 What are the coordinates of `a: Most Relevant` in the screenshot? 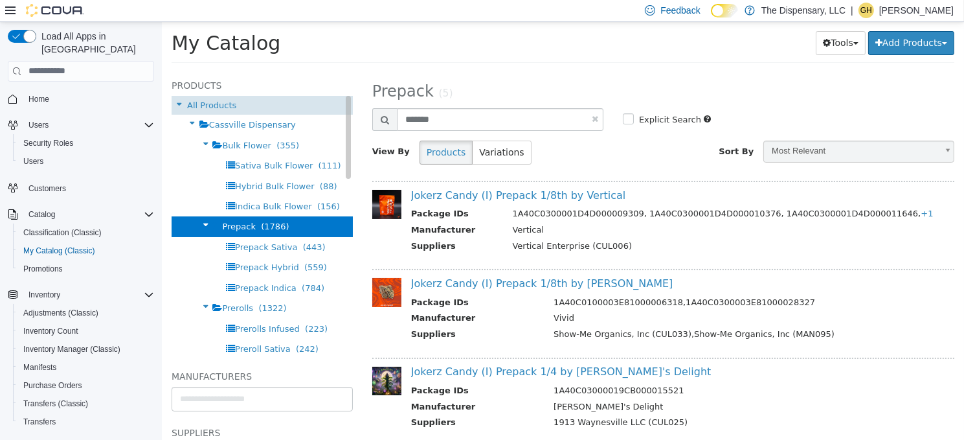 It's located at (697, 129).